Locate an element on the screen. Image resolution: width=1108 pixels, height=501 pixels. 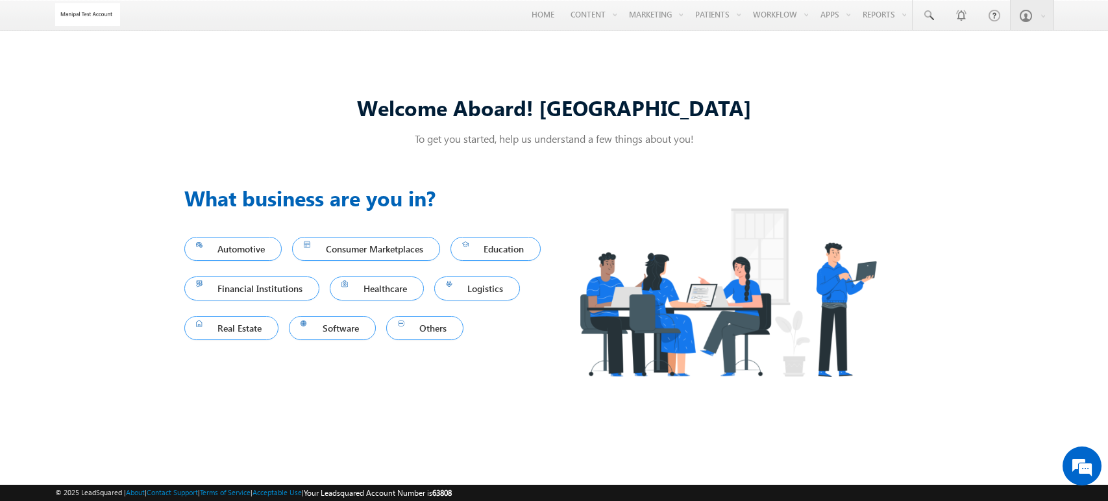
a: Contact Support is located at coordinates (172, 492).